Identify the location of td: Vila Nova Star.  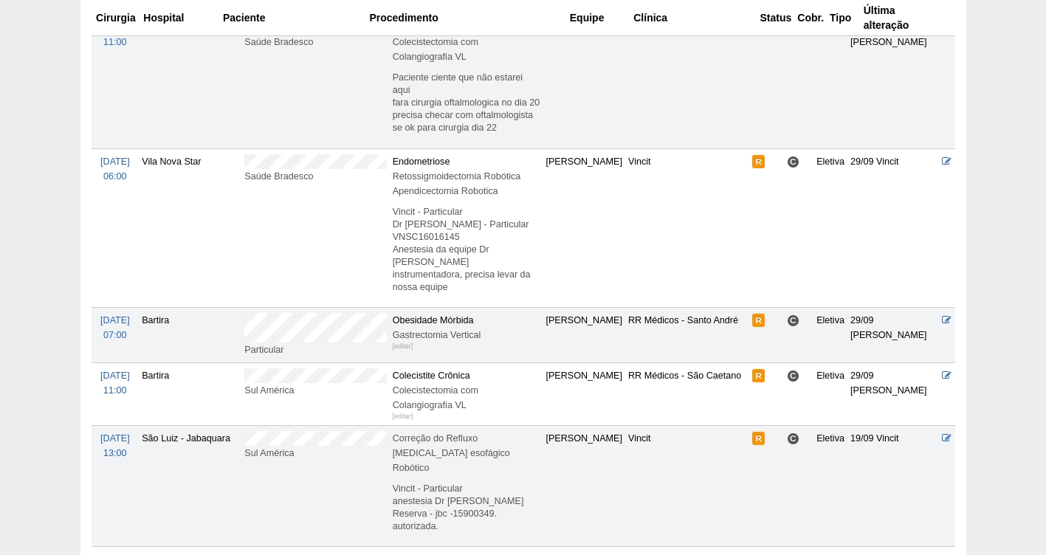
(190, 227).